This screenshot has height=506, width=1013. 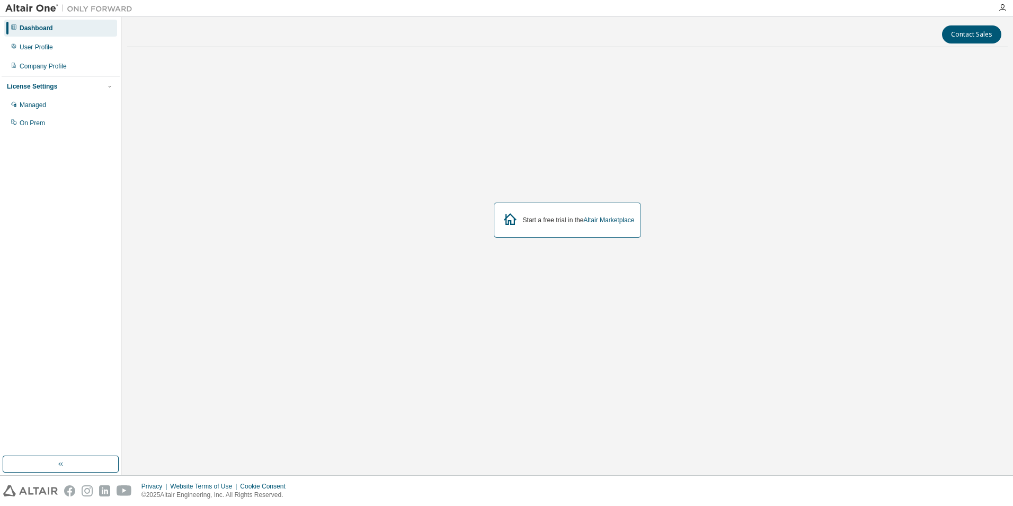 What do you see at coordinates (69, 490) in the screenshot?
I see `img: facebook.svg` at bounding box center [69, 490].